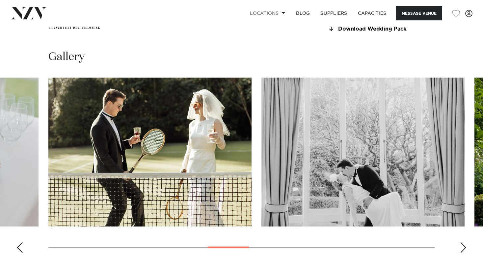 The image size is (483, 262). Describe the element at coordinates (372, 13) in the screenshot. I see `a: Capacities` at that location.